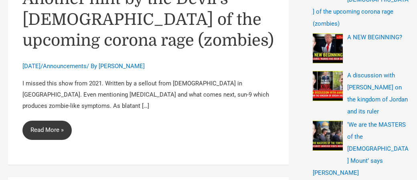 The width and height of the screenshot is (417, 180). I want to click on a: A NEW BEGINNING?, so click(375, 37).